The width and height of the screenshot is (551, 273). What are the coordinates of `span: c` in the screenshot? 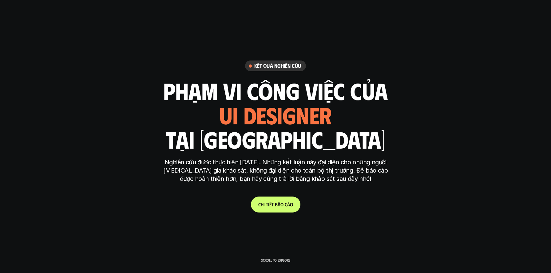 It's located at (286, 205).